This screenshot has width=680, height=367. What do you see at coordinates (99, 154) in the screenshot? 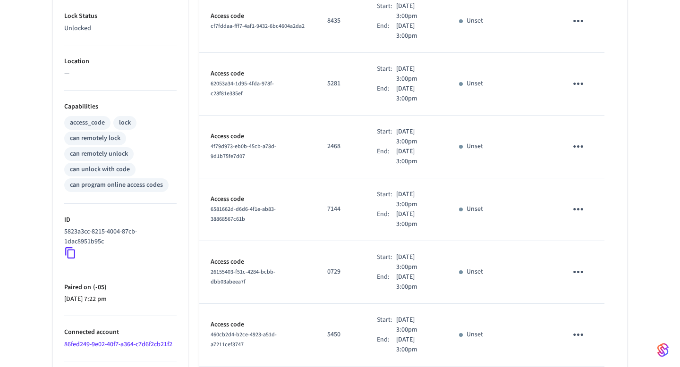
I see `div: can remotely unlock` at bounding box center [99, 154].